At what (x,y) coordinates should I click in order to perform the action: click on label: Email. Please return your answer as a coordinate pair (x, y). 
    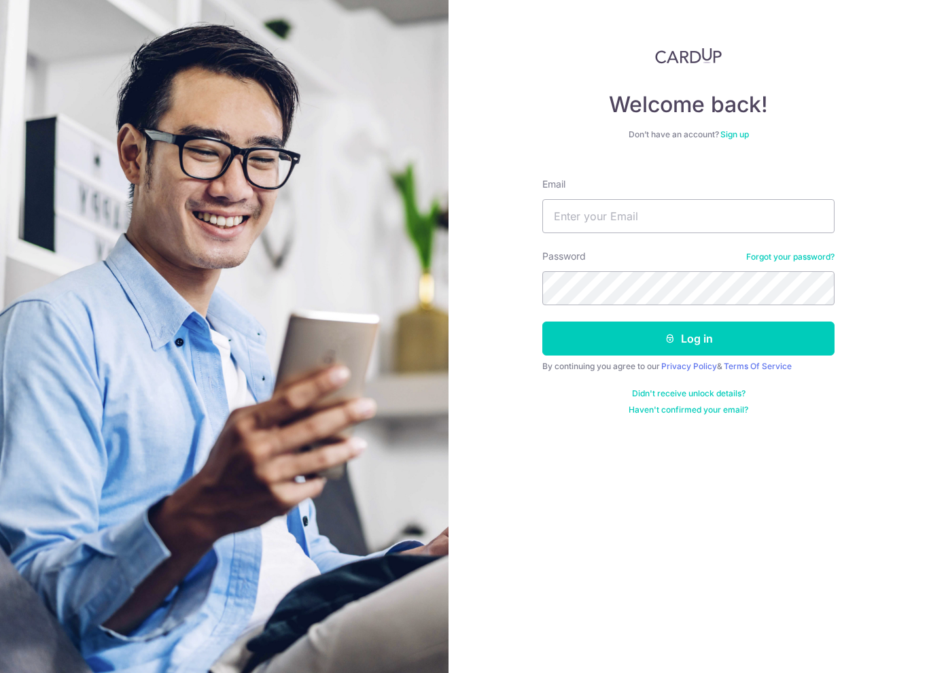
    Looking at the image, I should click on (554, 184).